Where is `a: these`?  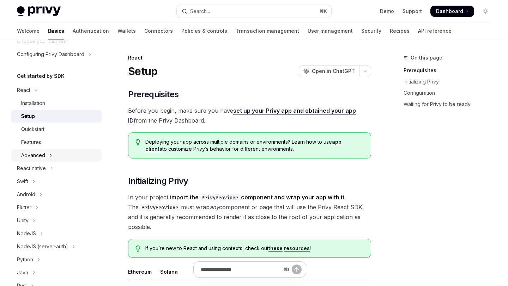 a: these is located at coordinates (275, 248).